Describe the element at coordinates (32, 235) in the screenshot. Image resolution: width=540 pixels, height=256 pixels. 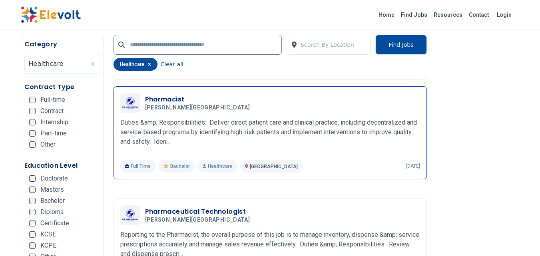
I see `input: KCSE` at that location.